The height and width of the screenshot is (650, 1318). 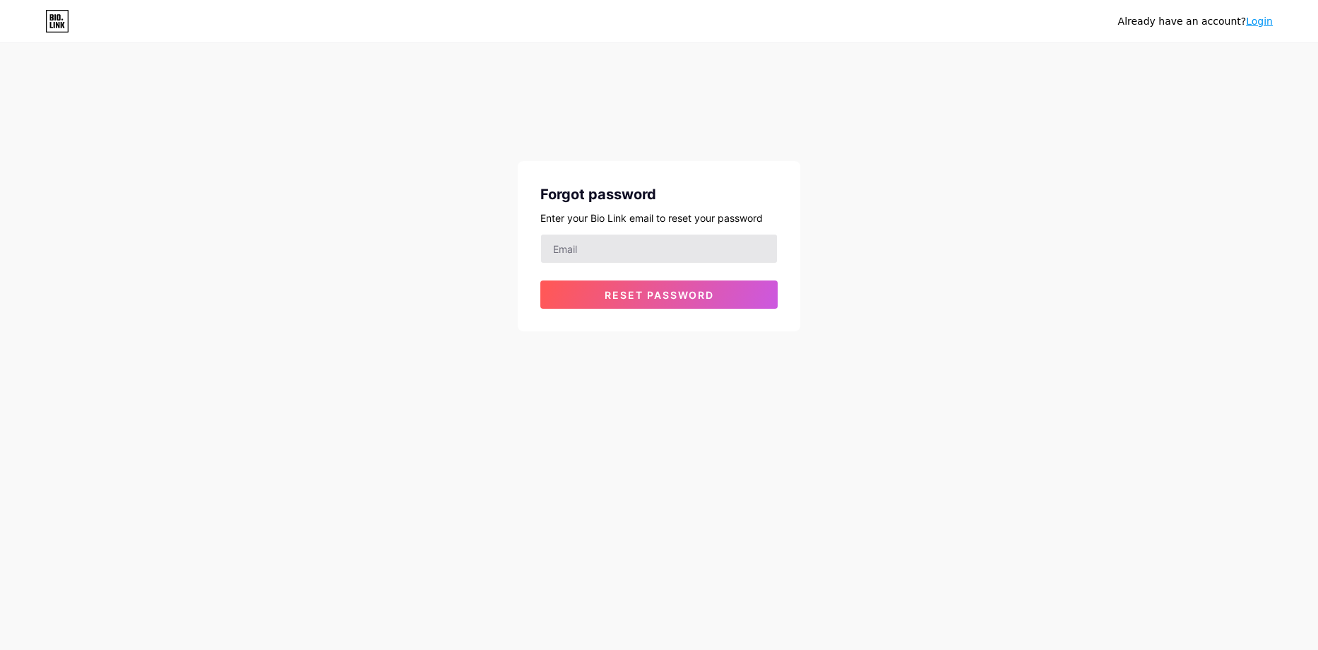 What do you see at coordinates (659, 295) in the screenshot?
I see `button: Reset password` at bounding box center [659, 295].